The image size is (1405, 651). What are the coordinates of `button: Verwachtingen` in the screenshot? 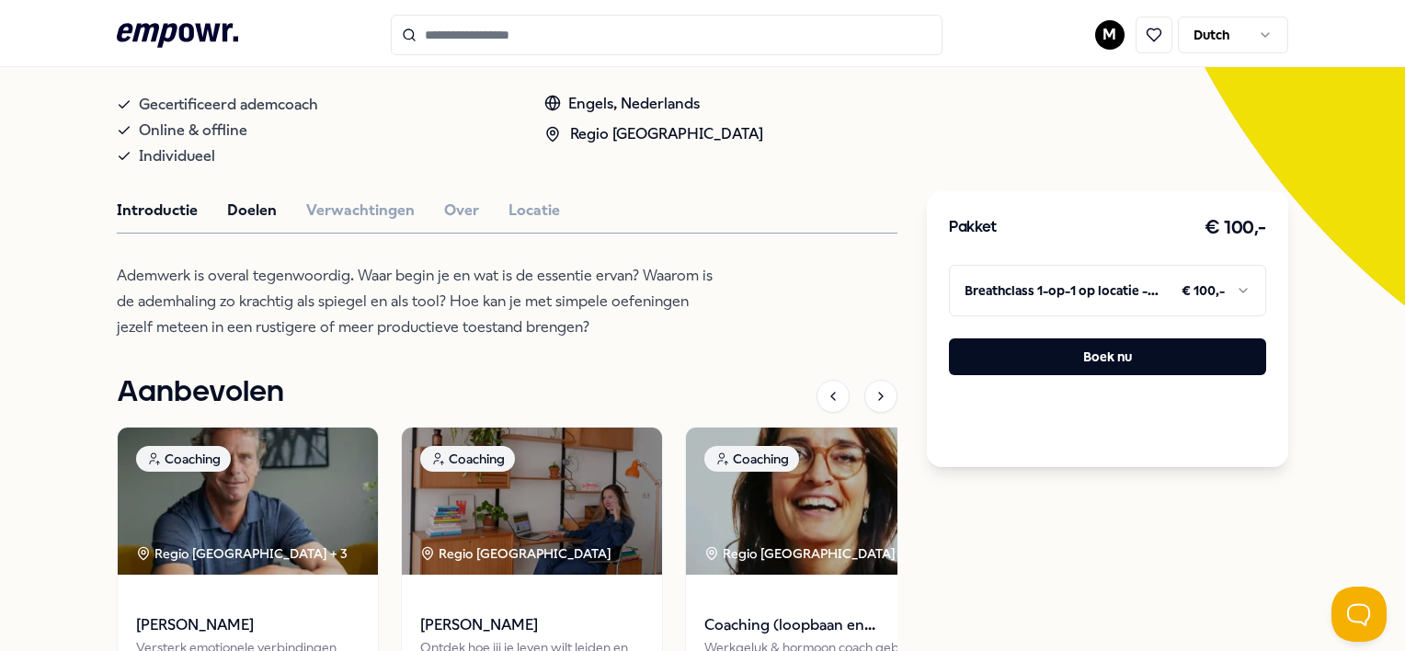 It's located at (360, 210).